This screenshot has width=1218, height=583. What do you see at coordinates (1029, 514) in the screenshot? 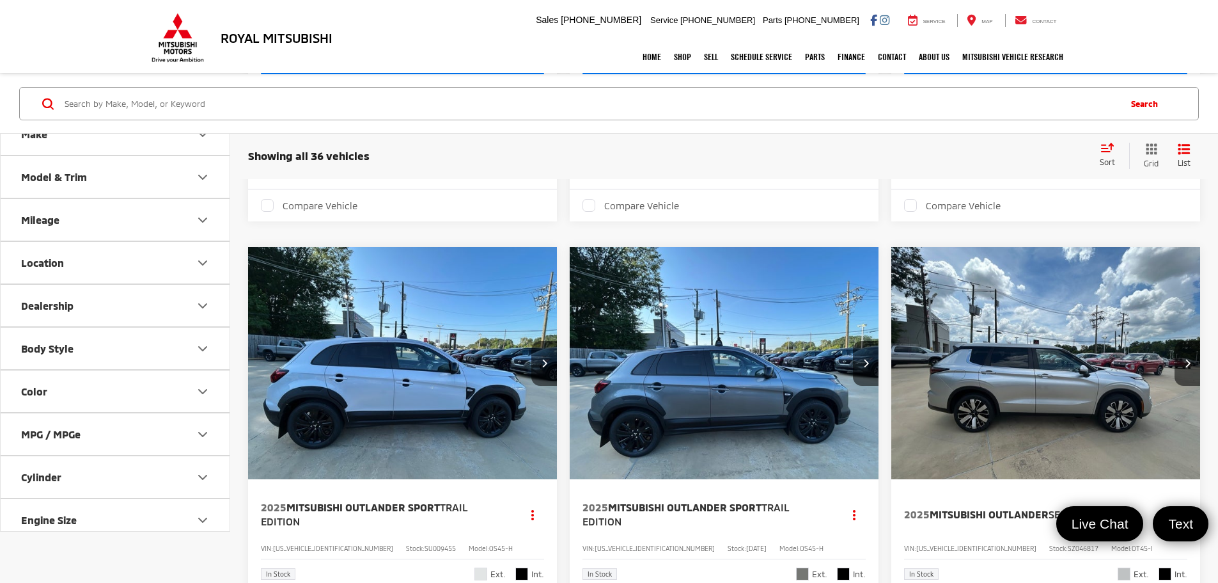
I see `a: 2025Mitsubishi OutlanderSE` at bounding box center [1029, 514].